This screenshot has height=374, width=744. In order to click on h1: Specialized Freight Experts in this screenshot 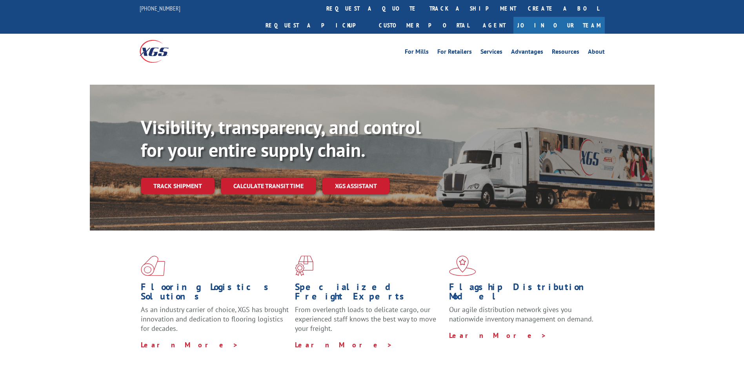, I will do `click(369, 294)`.